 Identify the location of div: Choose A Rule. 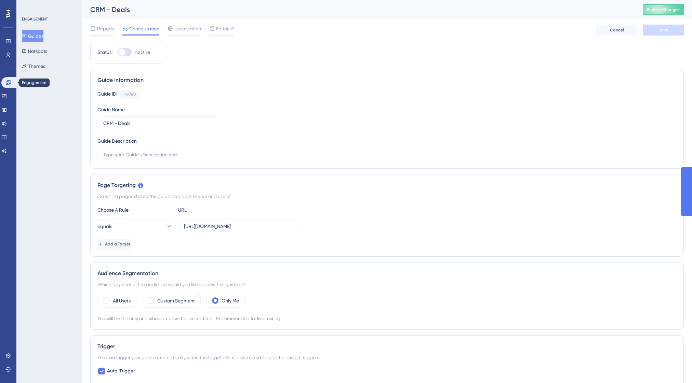
(135, 210).